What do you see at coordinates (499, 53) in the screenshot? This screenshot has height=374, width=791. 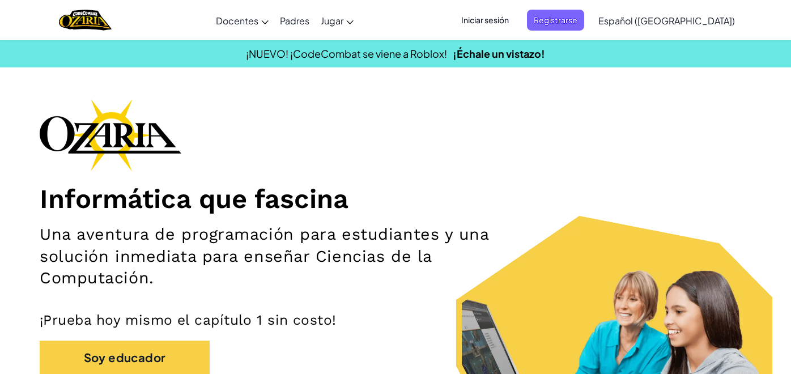 I see `a: ¡Échale un vistazo!` at bounding box center [499, 53].